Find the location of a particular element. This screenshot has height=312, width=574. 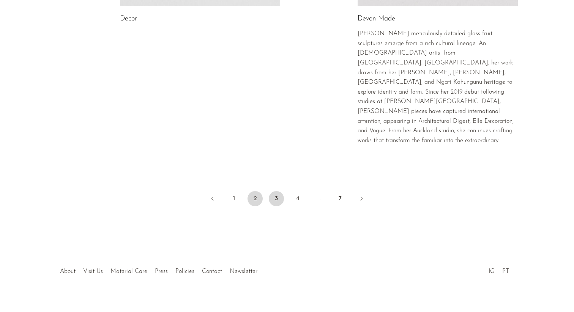

a: Devon Made is located at coordinates (376, 19).